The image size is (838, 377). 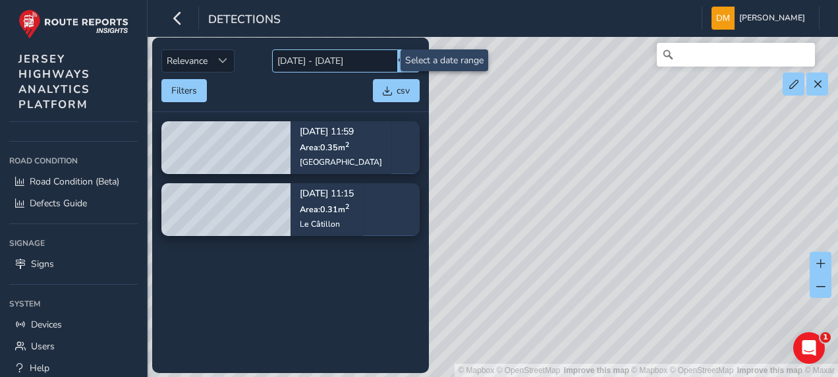 I want to click on a: Road Condition (Beta), so click(x=73, y=181).